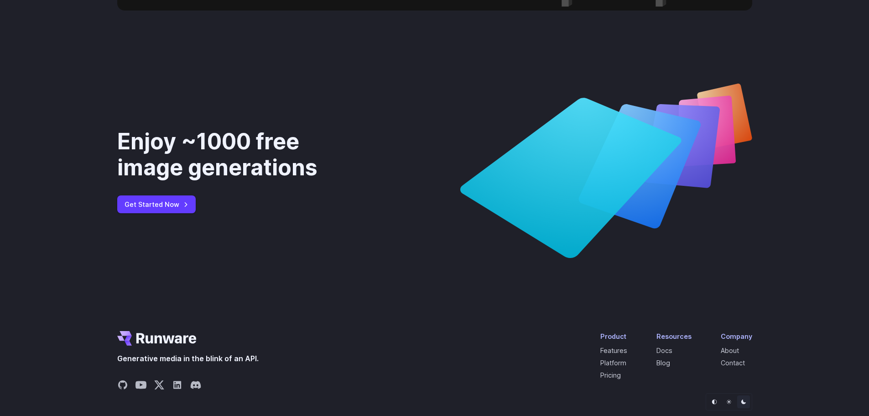 This screenshot has width=869, height=416. What do you see at coordinates (610, 375) in the screenshot?
I see `a: Pricing` at bounding box center [610, 375].